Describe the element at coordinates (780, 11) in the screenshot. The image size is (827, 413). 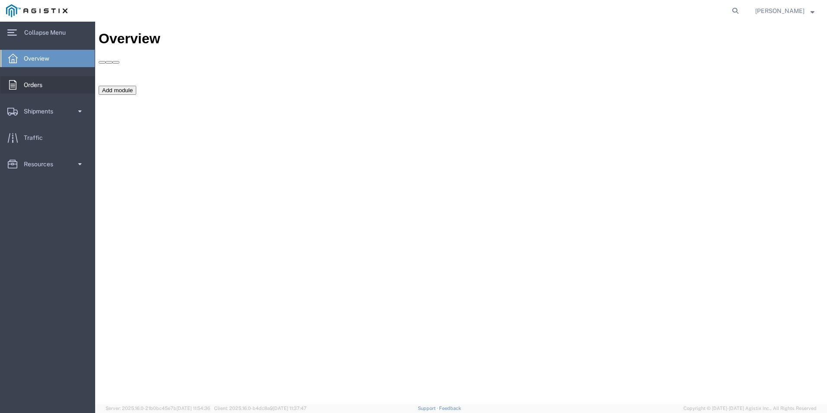
I see `span: Javier G` at that location.